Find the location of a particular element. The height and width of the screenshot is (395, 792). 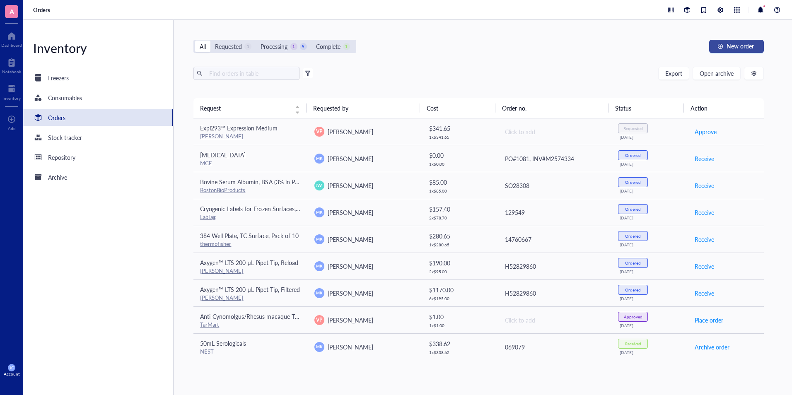

div: 9 is located at coordinates (303, 46).